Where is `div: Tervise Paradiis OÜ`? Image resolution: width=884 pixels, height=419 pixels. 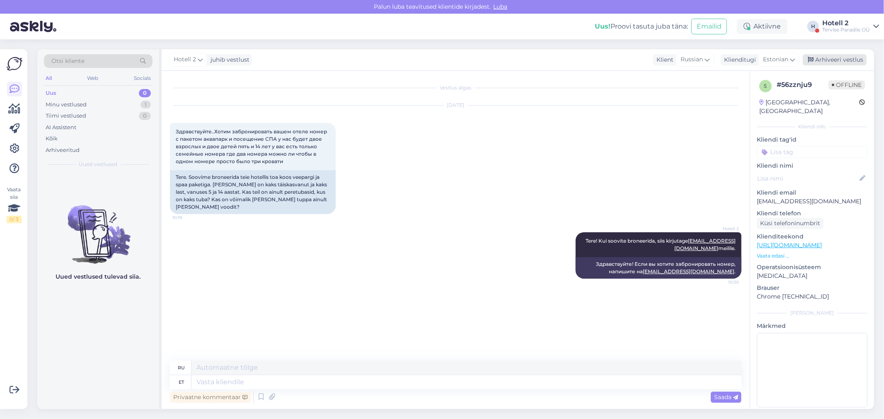 div: Tervise Paradiis OÜ is located at coordinates (846, 30).